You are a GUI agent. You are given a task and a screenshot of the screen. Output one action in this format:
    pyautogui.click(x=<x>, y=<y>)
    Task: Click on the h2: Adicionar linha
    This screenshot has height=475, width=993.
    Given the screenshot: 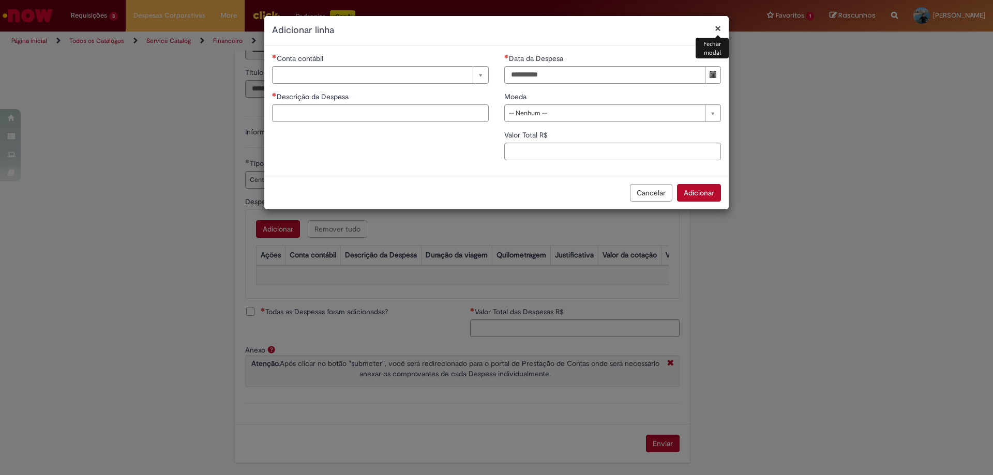 What is the action you would take?
    pyautogui.click(x=496, y=31)
    